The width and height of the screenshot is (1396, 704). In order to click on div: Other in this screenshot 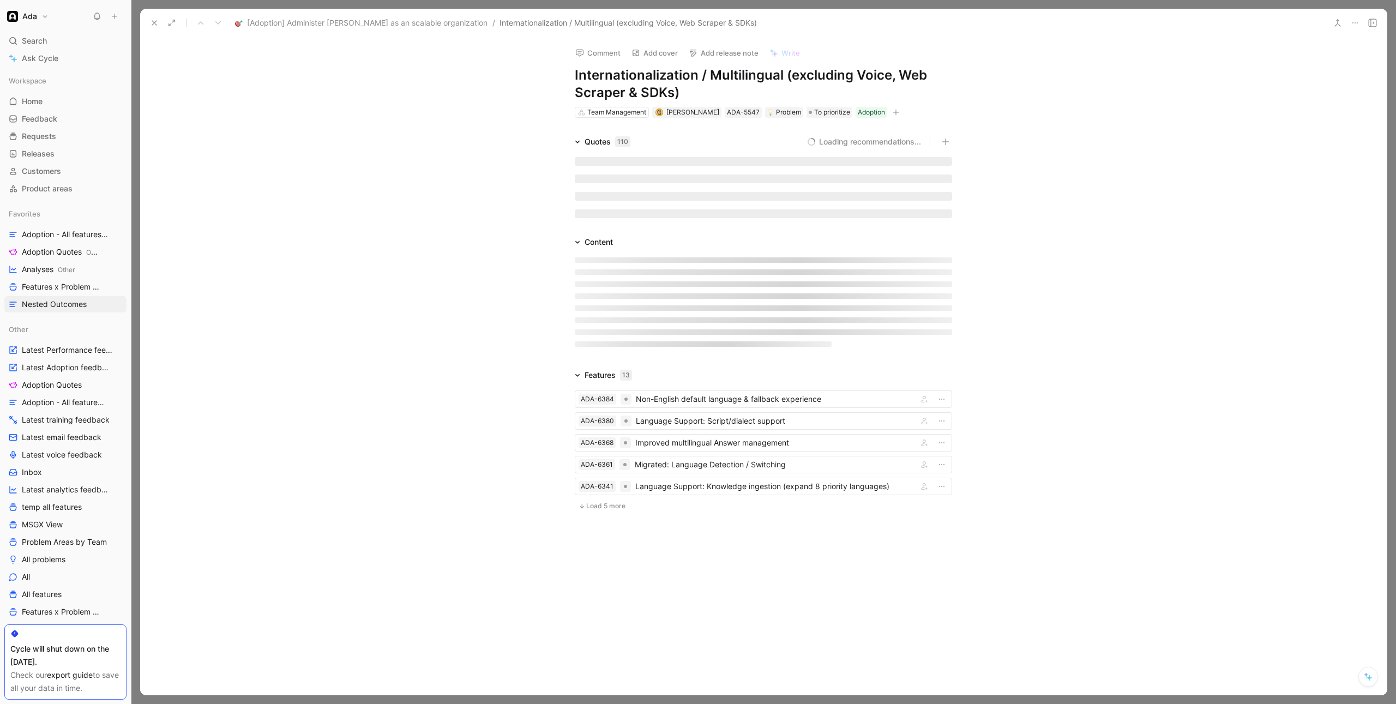, I will do `click(65, 329)`.